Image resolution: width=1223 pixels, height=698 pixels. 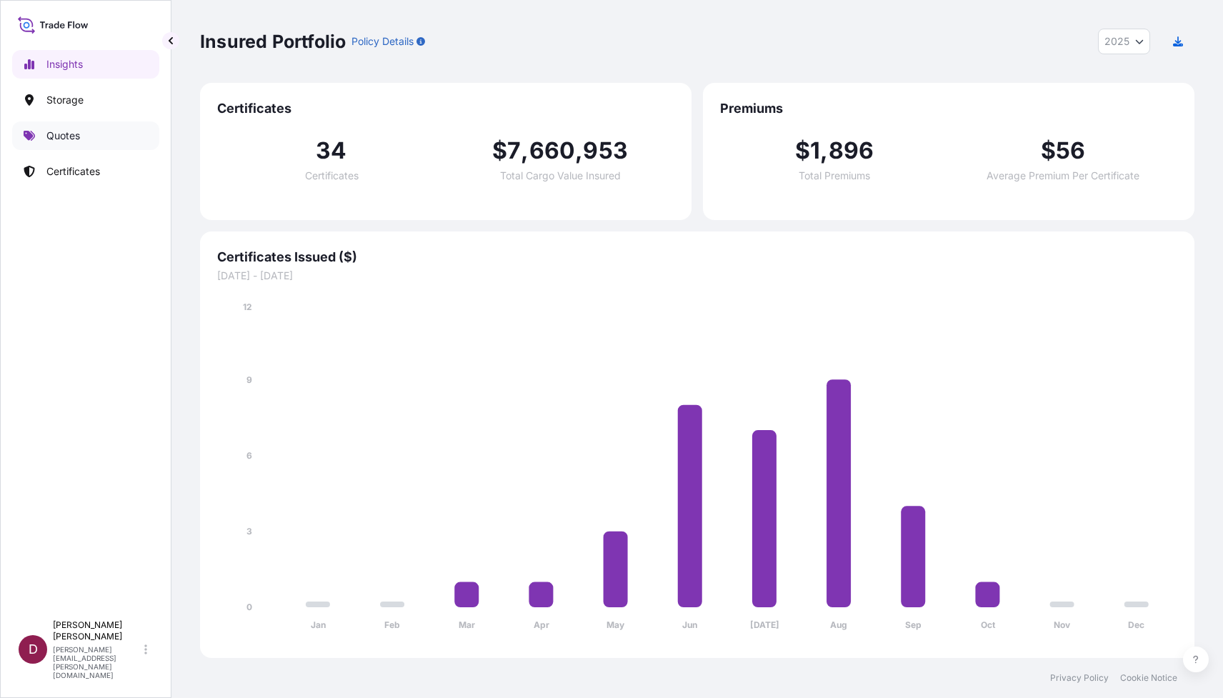 What do you see at coordinates (1079, 678) in the screenshot?
I see `p: Privacy Policy` at bounding box center [1079, 678].